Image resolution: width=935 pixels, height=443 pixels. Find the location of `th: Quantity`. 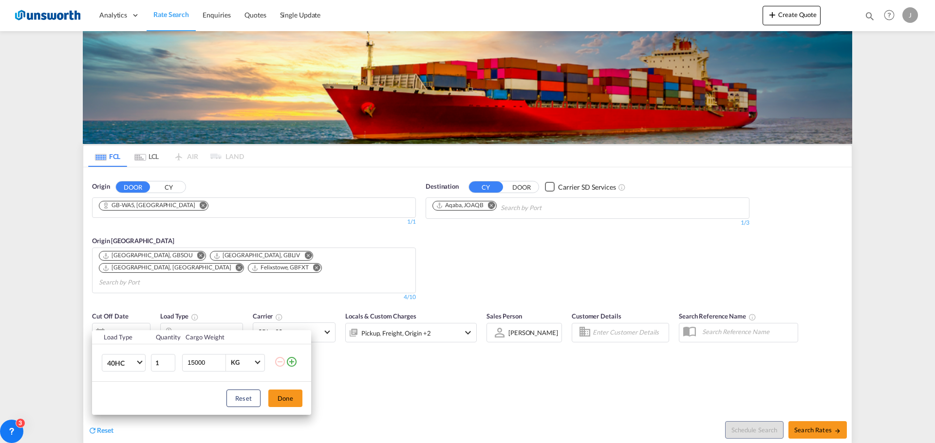

th: Quantity is located at coordinates (165, 337).